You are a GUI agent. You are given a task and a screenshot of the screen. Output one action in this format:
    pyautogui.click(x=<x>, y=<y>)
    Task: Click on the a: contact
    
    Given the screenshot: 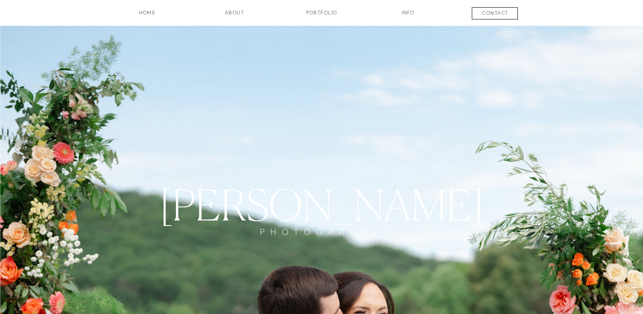 What is the action you would take?
    pyautogui.click(x=496, y=14)
    